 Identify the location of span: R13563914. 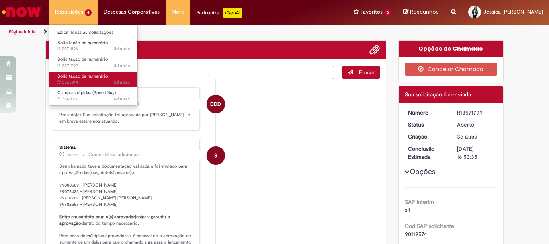
(94, 82).